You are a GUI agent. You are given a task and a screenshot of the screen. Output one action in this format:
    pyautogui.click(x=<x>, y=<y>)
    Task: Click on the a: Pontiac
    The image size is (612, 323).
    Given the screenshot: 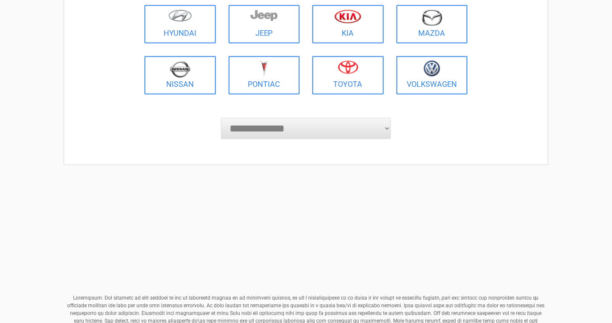 What is the action you would take?
    pyautogui.click(x=265, y=75)
    